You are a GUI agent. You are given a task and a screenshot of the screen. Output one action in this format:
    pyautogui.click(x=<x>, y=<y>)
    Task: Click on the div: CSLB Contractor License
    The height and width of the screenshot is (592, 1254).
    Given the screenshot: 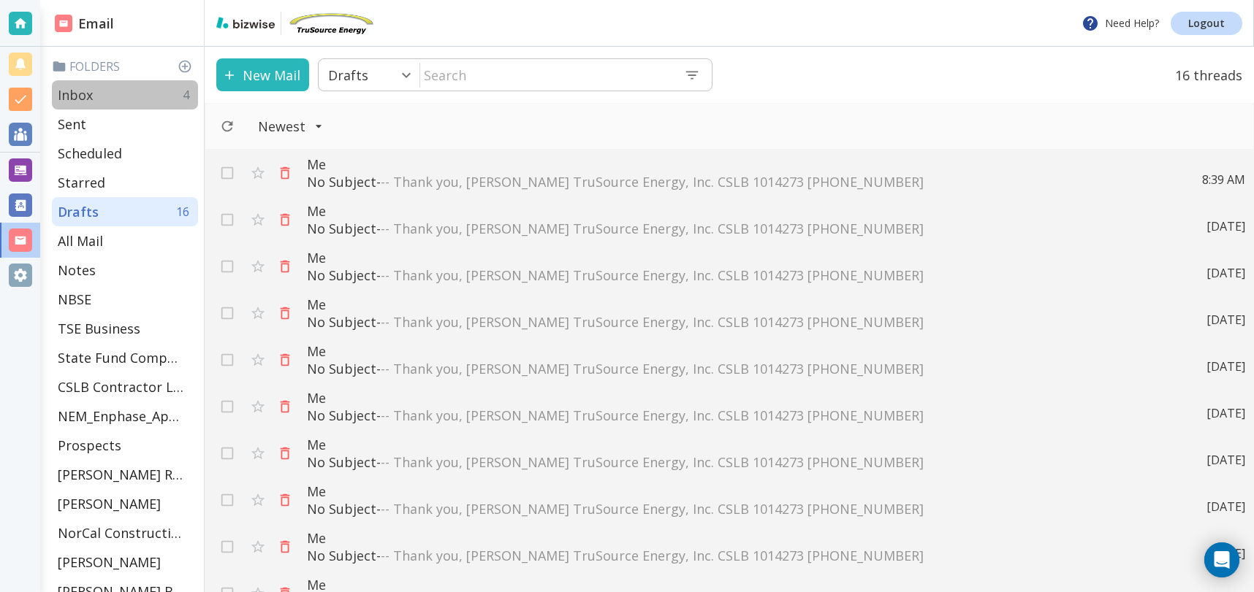 What is the action you would take?
    pyautogui.click(x=125, y=387)
    